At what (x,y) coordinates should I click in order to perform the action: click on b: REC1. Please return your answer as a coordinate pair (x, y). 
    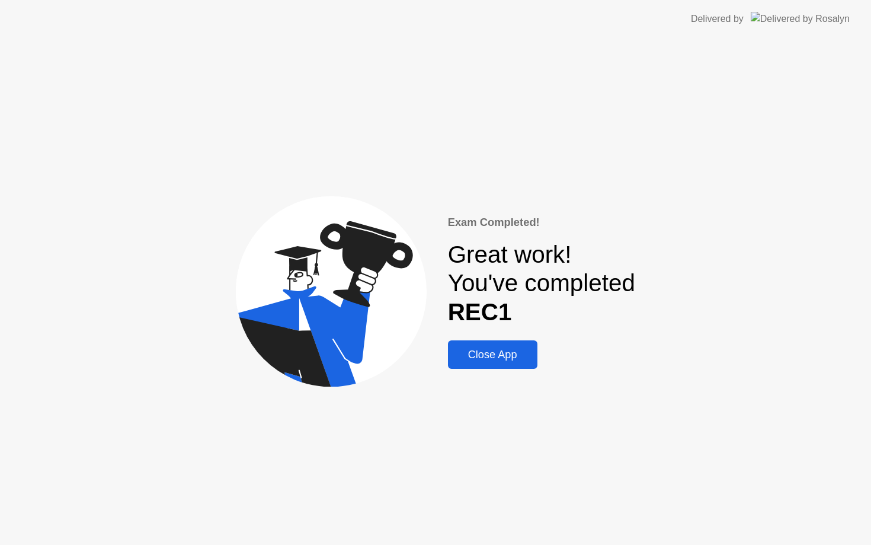
    Looking at the image, I should click on (480, 312).